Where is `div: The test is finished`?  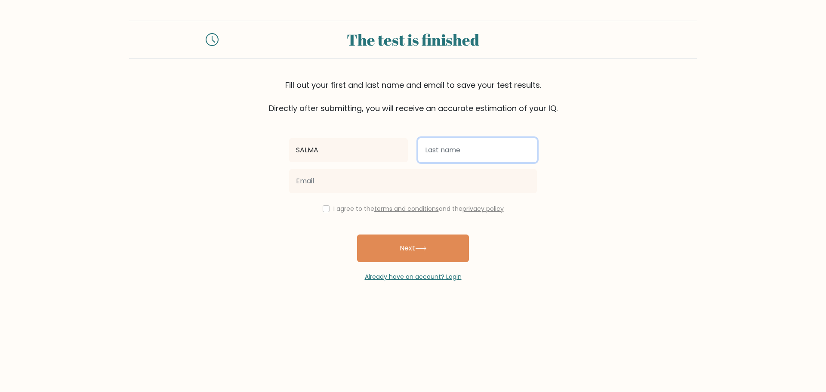
div: The test is finished is located at coordinates (413, 40).